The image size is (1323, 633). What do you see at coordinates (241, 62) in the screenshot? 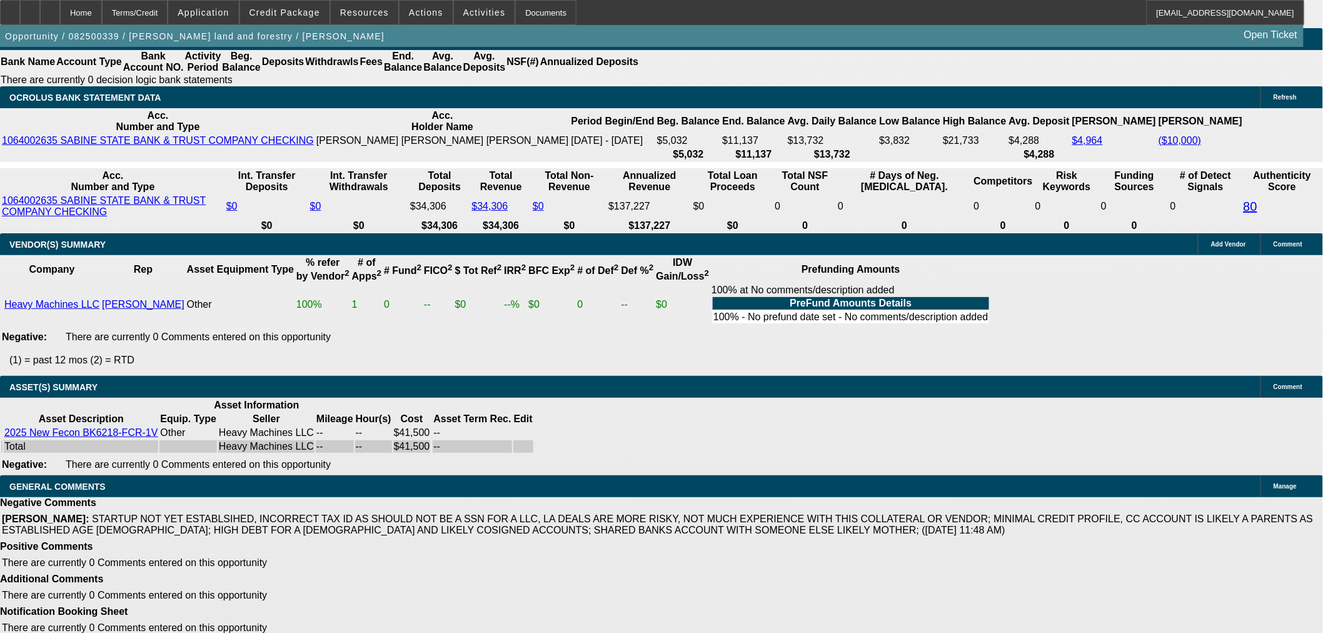
I see `th: Beg. Balance` at bounding box center [241, 62].